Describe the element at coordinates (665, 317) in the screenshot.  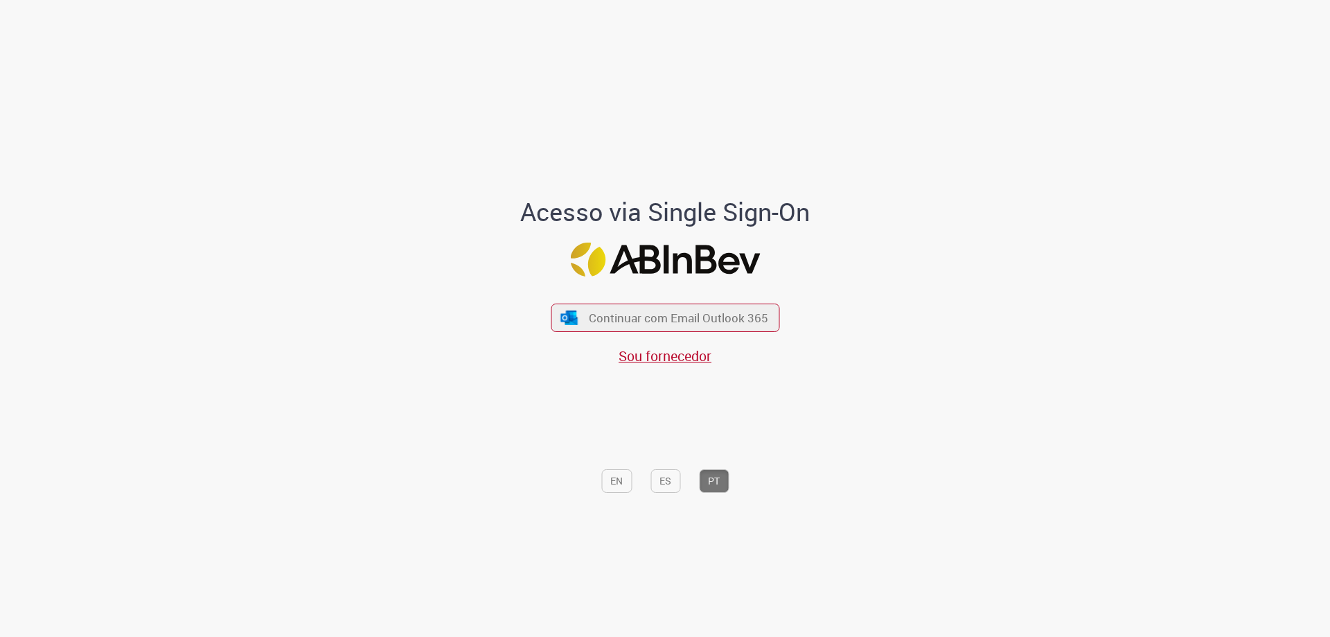
I see `button: ícone Azure/Microsoft 360 Continuar com Email Outlook 365` at that location.